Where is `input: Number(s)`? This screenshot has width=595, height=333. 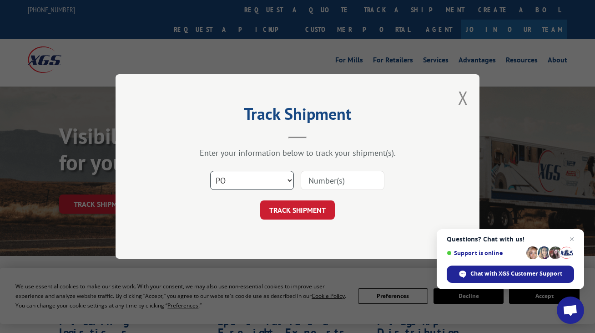
input: Number(s) is located at coordinates (343, 180).